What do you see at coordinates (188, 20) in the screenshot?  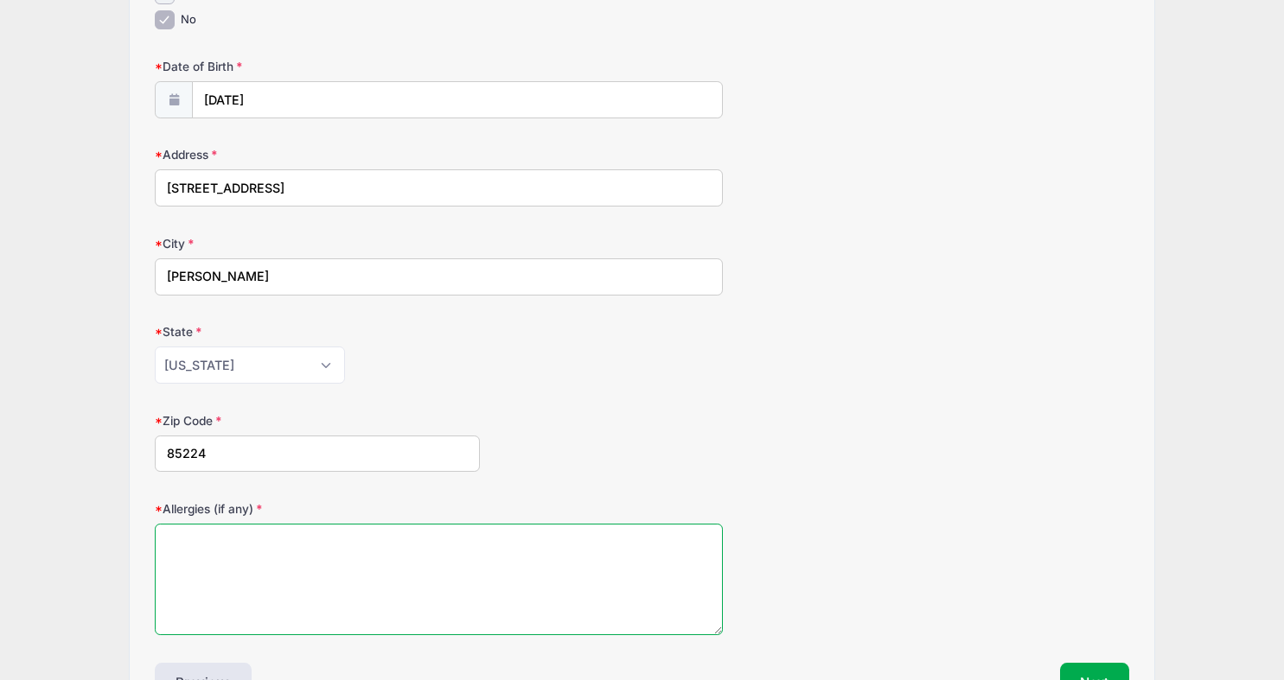 I see `label: No` at bounding box center [188, 20].